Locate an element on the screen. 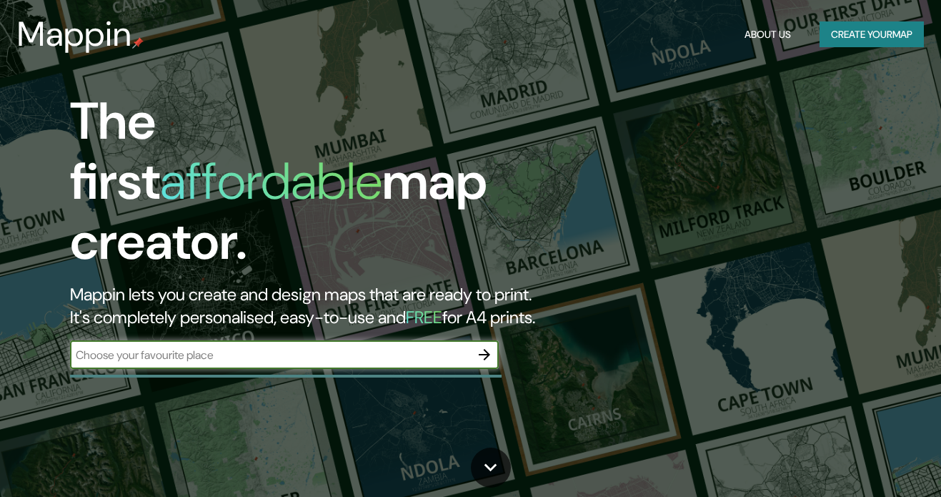  h5: FREE is located at coordinates (424, 317).